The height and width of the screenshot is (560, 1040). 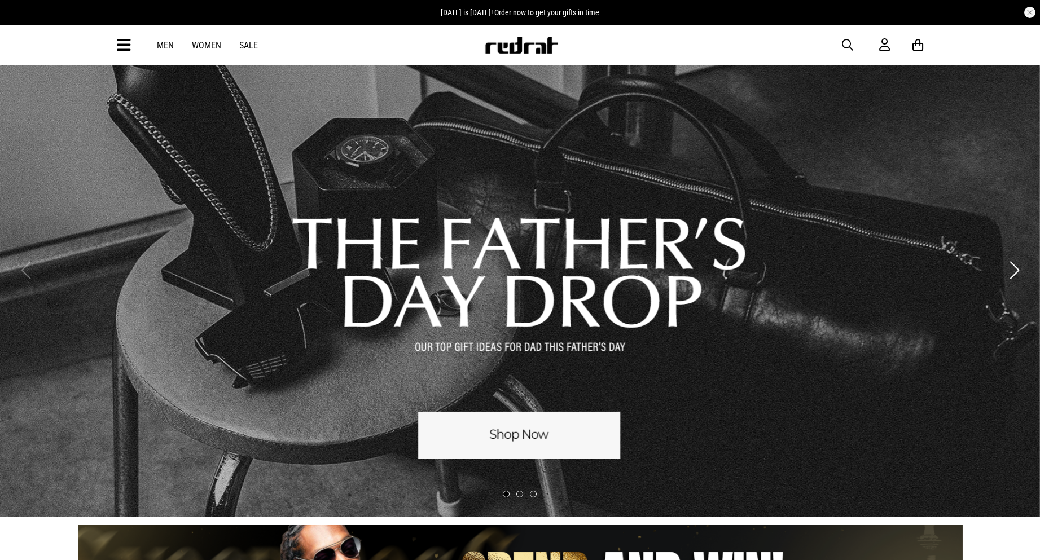 What do you see at coordinates (25, 270) in the screenshot?
I see `button: Previous slide` at bounding box center [25, 270].